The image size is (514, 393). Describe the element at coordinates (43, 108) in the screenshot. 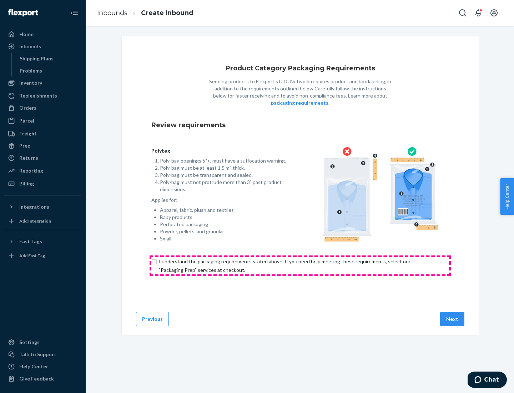

I see `a: Orders` at that location.